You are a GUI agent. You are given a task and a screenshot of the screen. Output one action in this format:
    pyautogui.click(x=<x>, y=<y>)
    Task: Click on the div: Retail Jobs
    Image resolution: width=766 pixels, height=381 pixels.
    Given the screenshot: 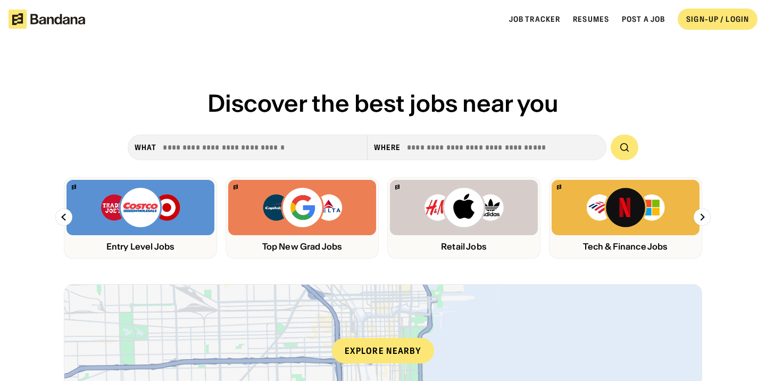 What is the action you would take?
    pyautogui.click(x=464, y=246)
    